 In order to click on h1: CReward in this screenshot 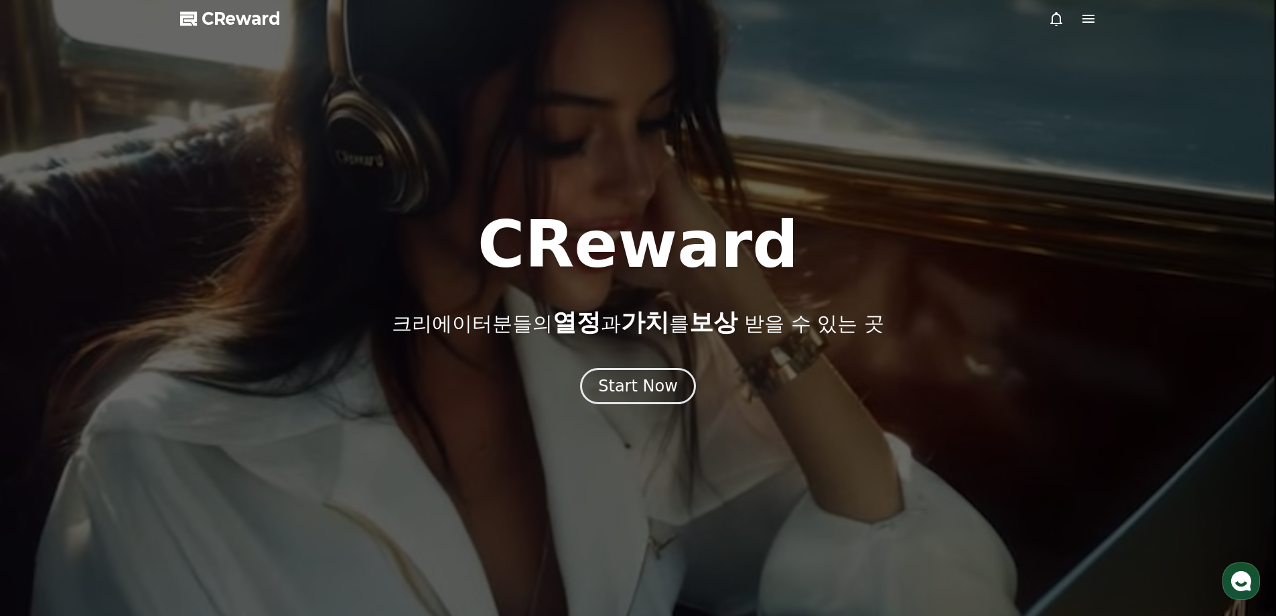, I will do `click(638, 245)`.